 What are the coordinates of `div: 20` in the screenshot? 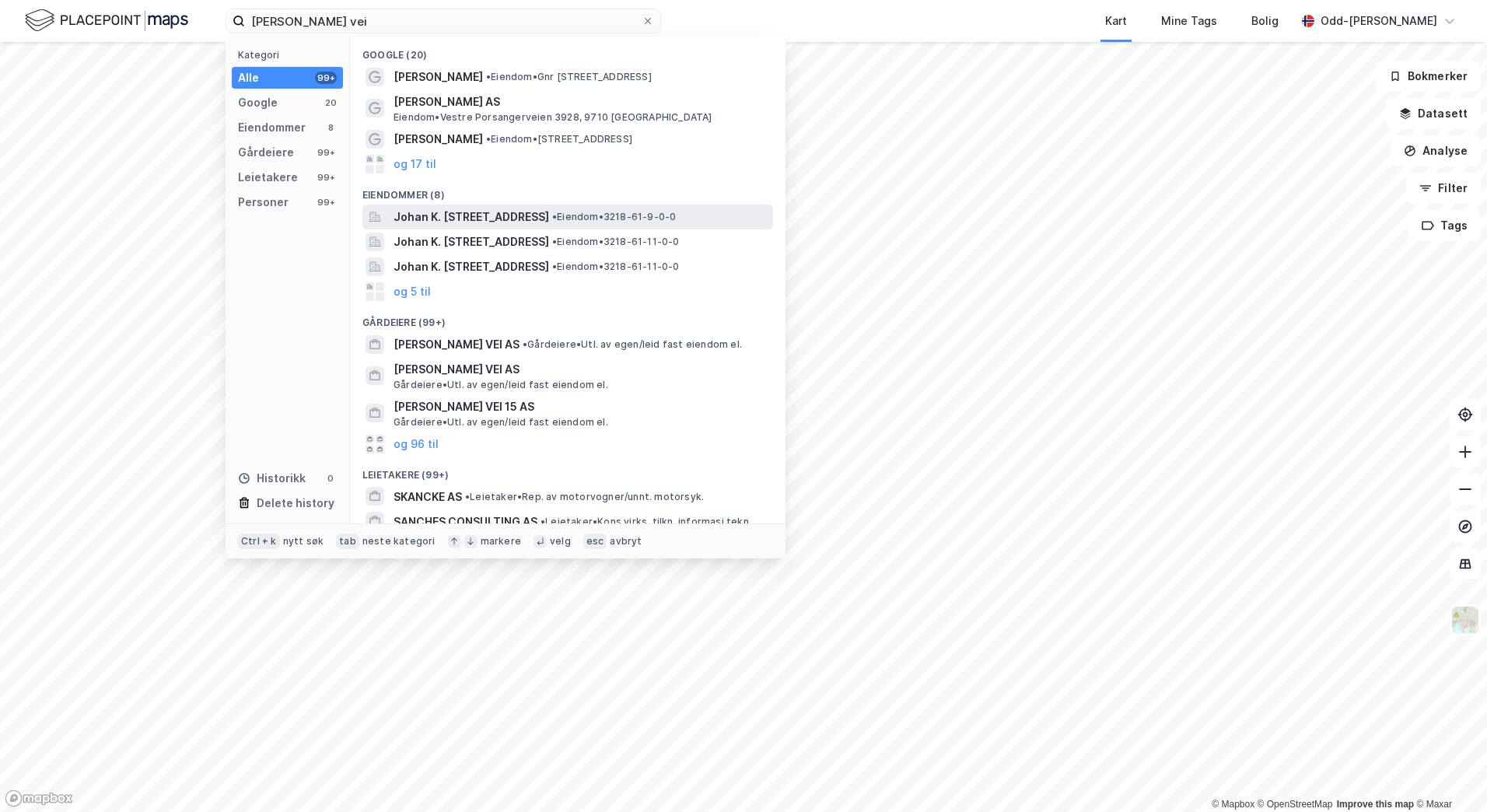 It's located at (330, 103).